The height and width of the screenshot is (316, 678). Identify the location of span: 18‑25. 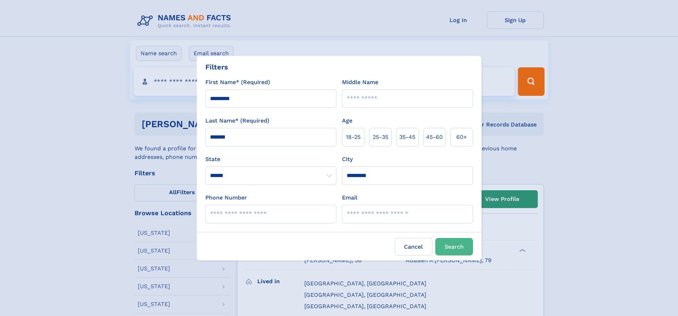
(353, 137).